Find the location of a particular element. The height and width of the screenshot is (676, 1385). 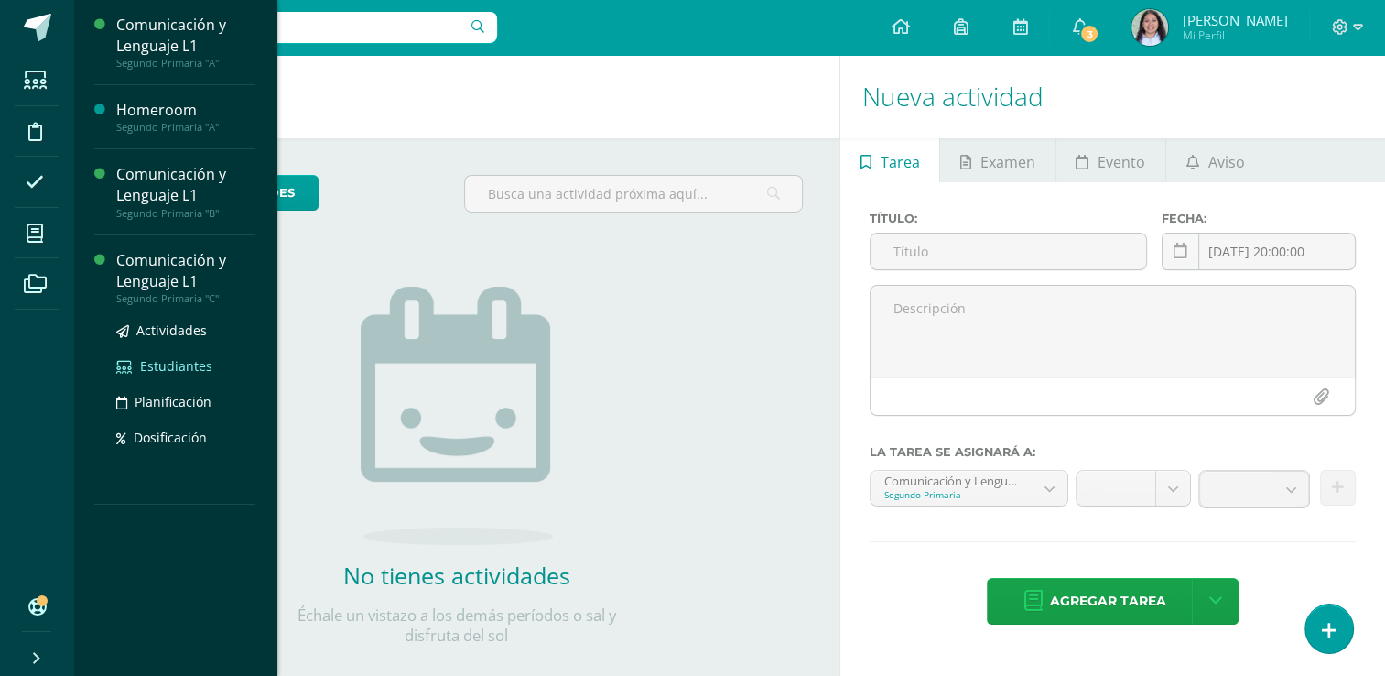

label: Título: is located at coordinates (1008, 218).